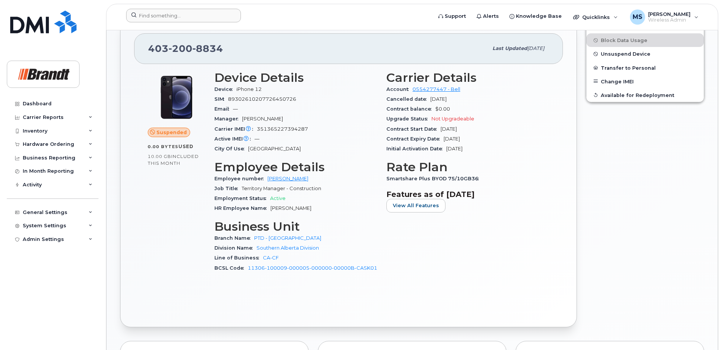 This screenshot has height=350, width=722. What do you see at coordinates (177, 97) in the screenshot?
I see `img: iPhone_12.jpg` at bounding box center [177, 97].